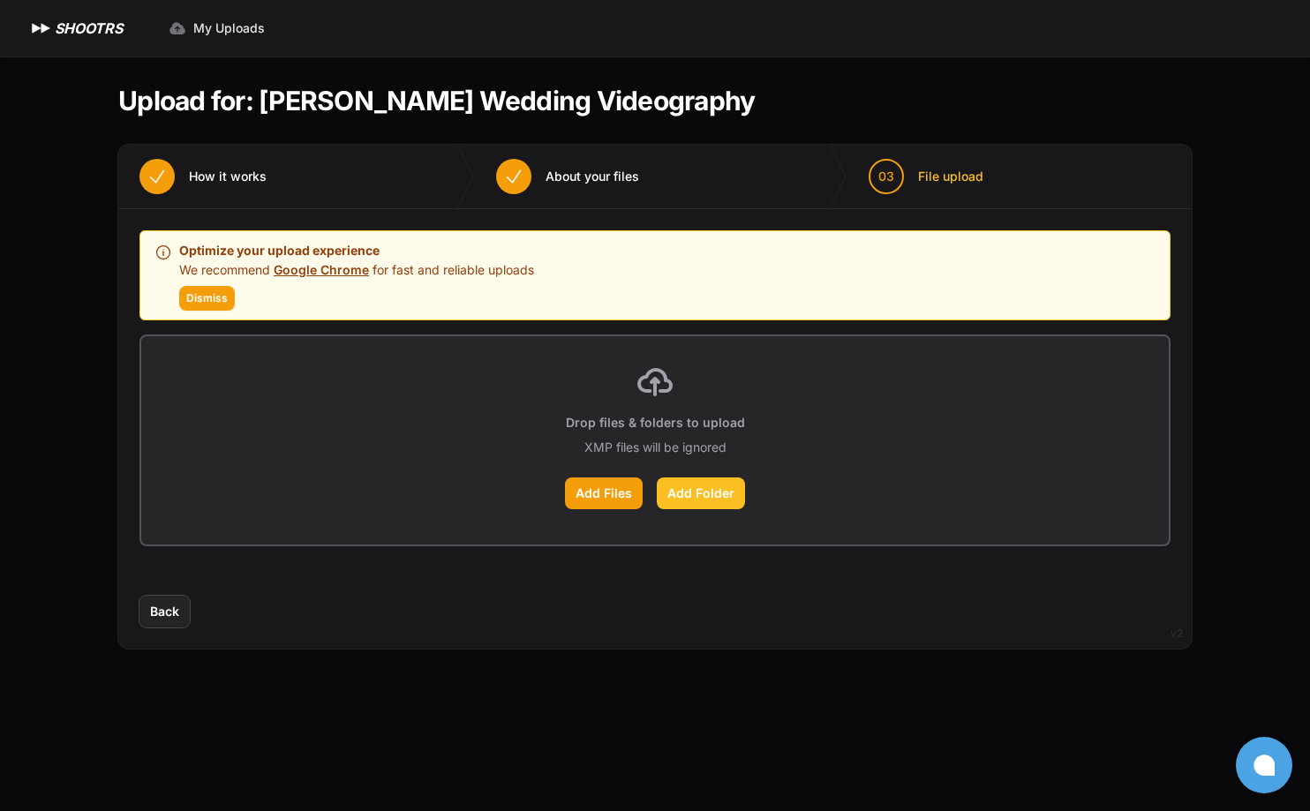 Image resolution: width=1310 pixels, height=811 pixels. Describe the element at coordinates (655, 423) in the screenshot. I see `p: Drop files & folders to upload` at that location.